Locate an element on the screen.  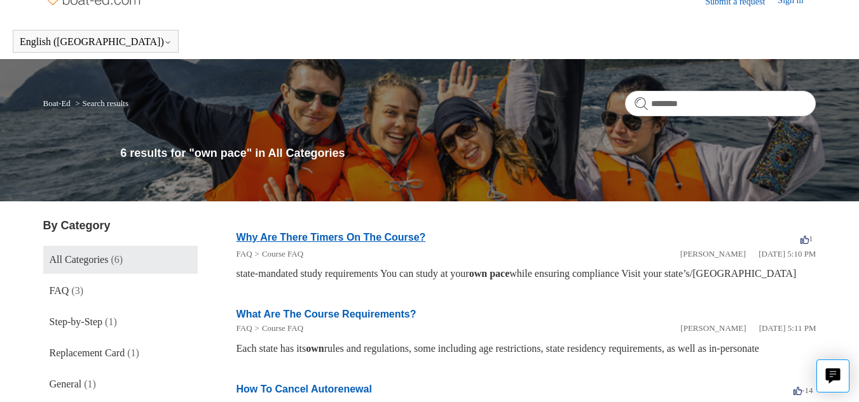
span: General is located at coordinates (65, 384).